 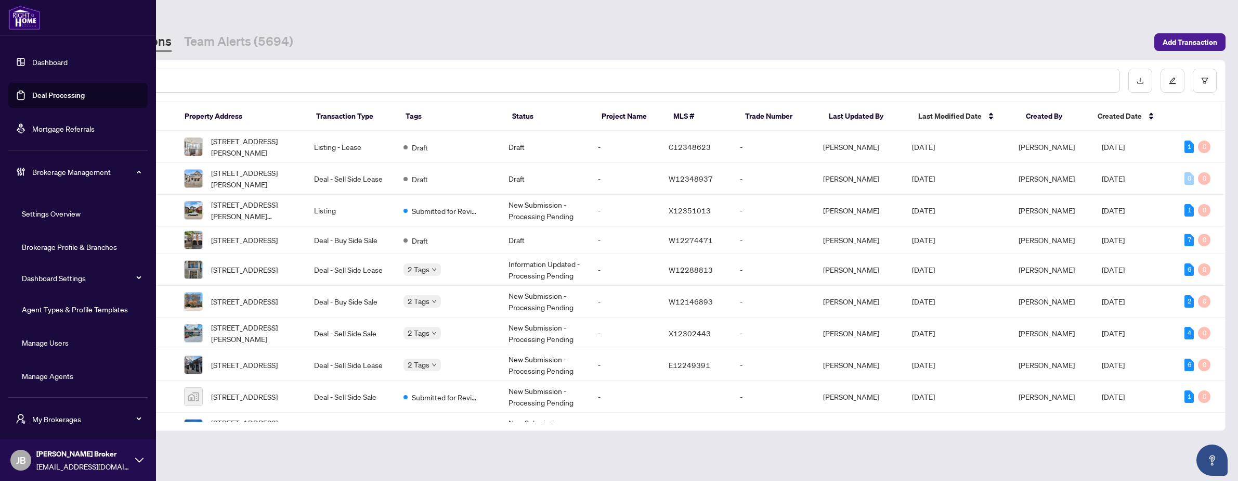 What do you see at coordinates (242, 116) in the screenshot?
I see `th: Property Address` at bounding box center [242, 116].